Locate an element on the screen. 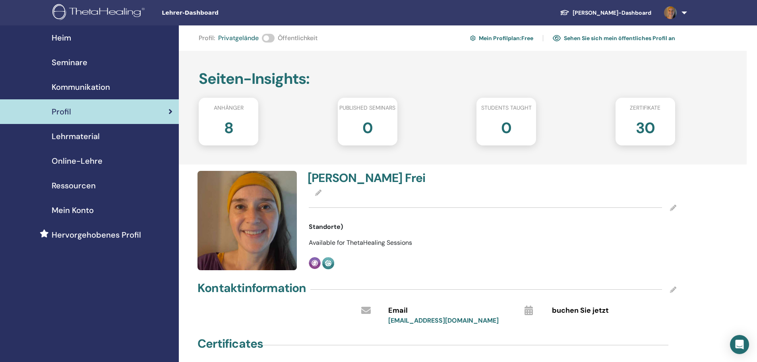 Image resolution: width=757 pixels, height=362 pixels. span: Seminare is located at coordinates (70, 62).